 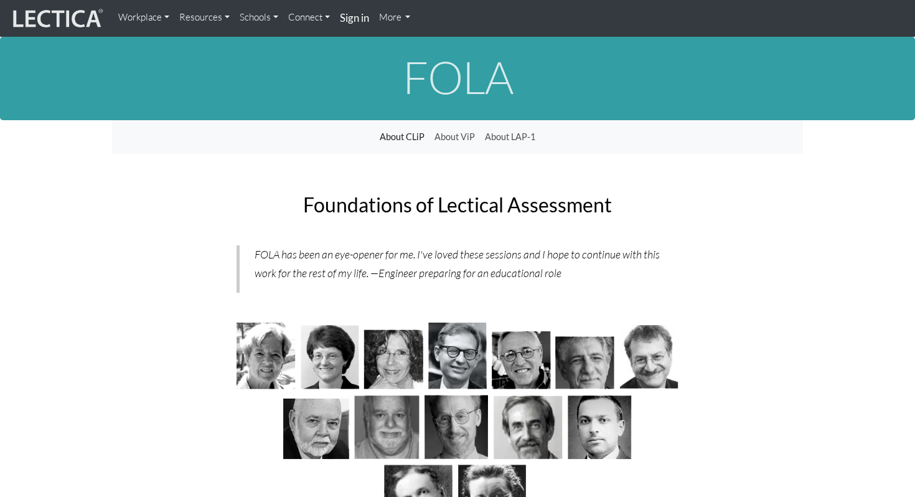 What do you see at coordinates (204, 17) in the screenshot?
I see `a: Resources` at bounding box center [204, 17].